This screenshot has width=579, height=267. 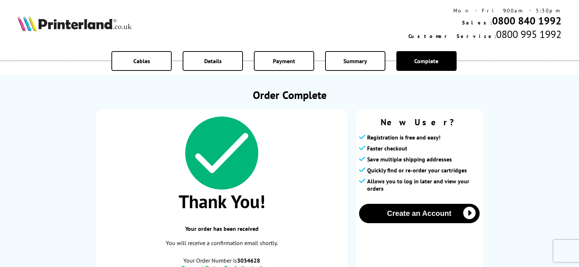 What do you see at coordinates (222, 201) in the screenshot?
I see `span: Thank You!` at bounding box center [222, 201].